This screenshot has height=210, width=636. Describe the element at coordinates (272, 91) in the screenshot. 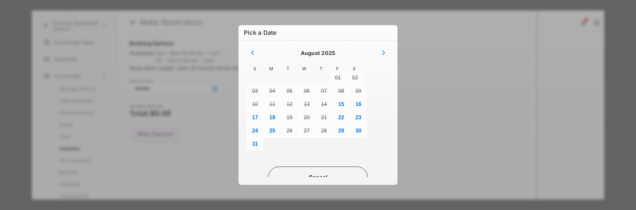

I see `button: 0004 August 216th 2025` at that location.